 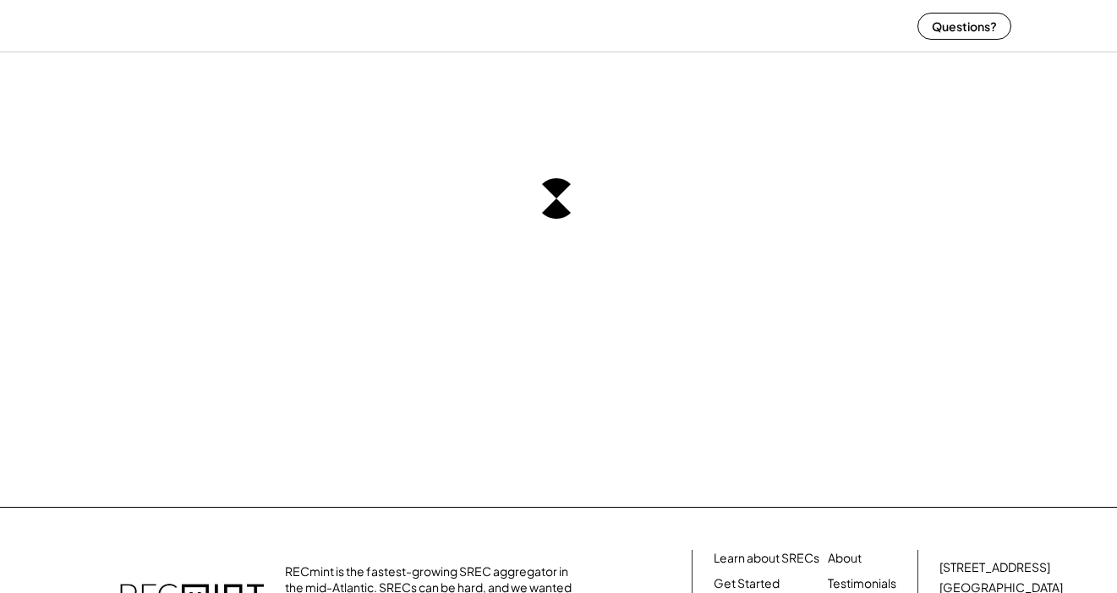 What do you see at coordinates (746, 584) in the screenshot?
I see `a: Get Started` at bounding box center [746, 584].